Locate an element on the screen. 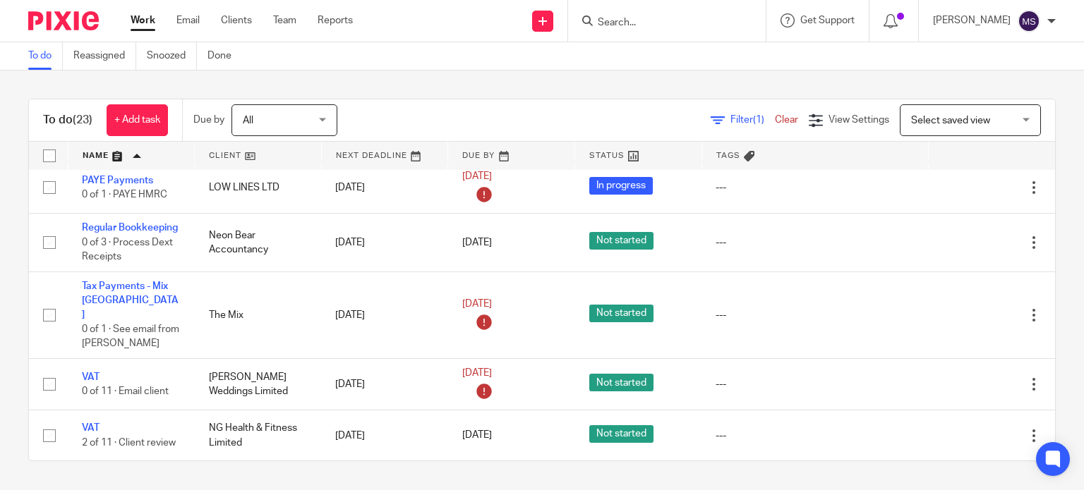  span: (1) is located at coordinates (758, 120).